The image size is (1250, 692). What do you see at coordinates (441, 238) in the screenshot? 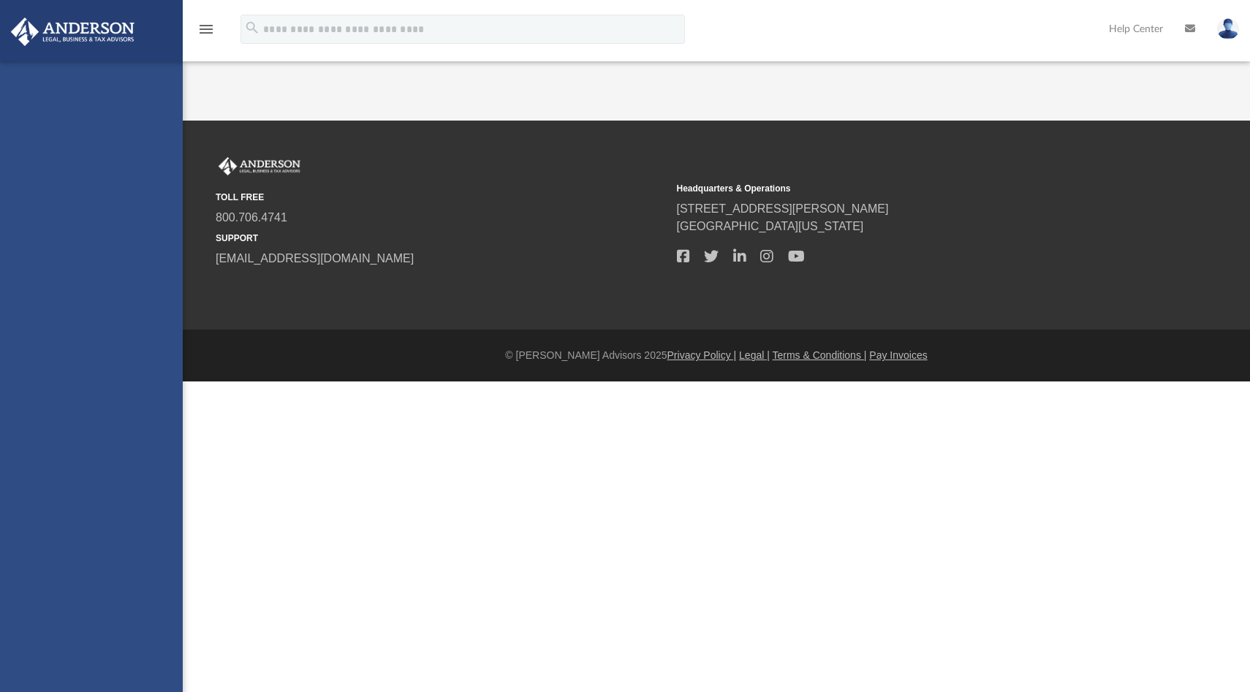
I see `small: SUPPORT` at bounding box center [441, 238].